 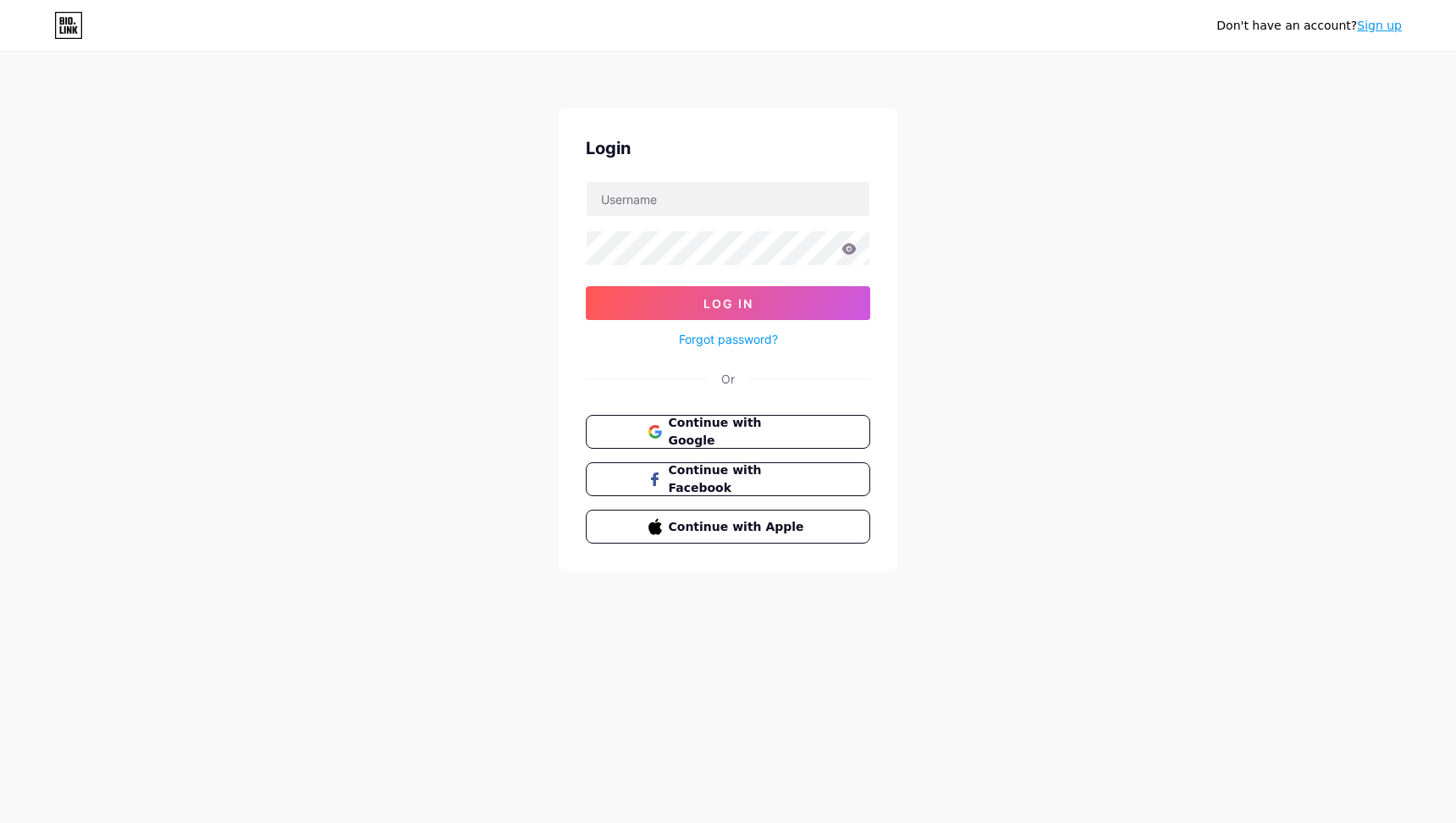 I want to click on input: Username, so click(x=728, y=199).